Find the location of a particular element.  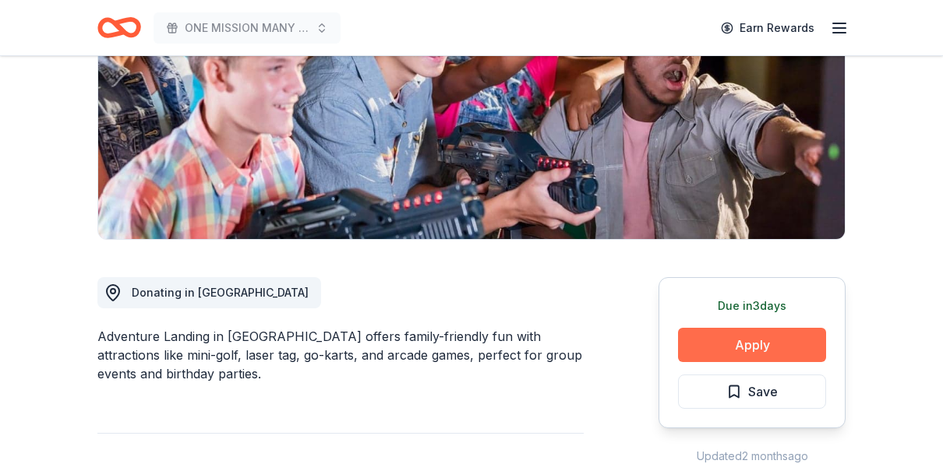

a: Earn Rewards is located at coordinates (767, 28).